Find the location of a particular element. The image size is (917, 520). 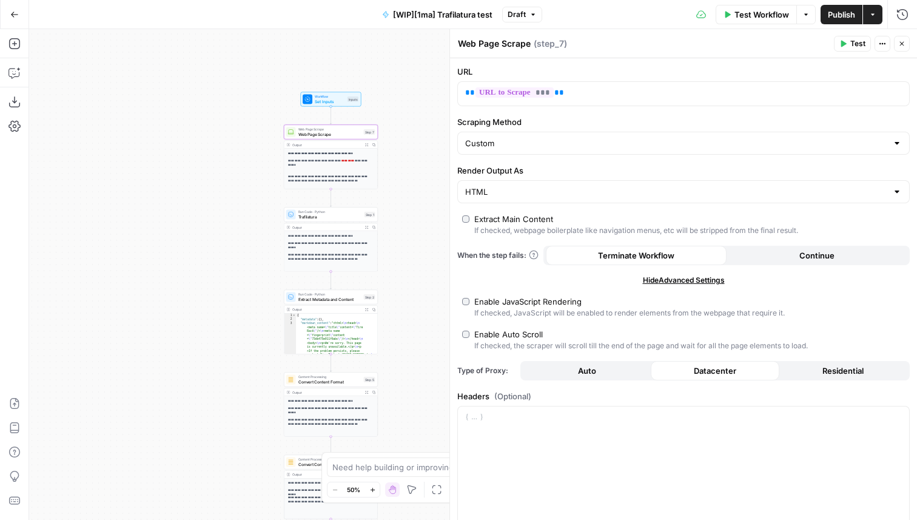

button: Draft is located at coordinates (522, 15).